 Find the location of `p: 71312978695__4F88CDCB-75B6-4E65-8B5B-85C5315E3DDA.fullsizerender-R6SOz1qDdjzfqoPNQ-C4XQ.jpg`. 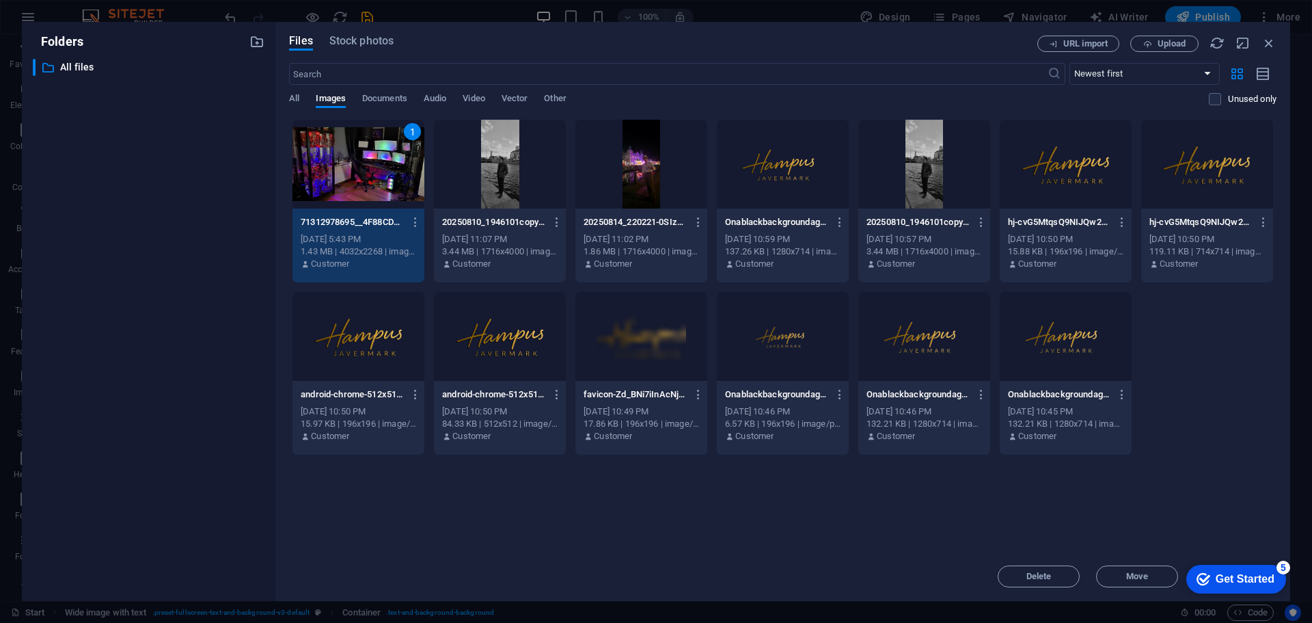

p: 71312978695__4F88CDCB-75B6-4E65-8B5B-85C5315E3DDA.fullsizerender-R6SOz1qDdjzfqoPNQ-C4XQ.jpg is located at coordinates (352, 222).